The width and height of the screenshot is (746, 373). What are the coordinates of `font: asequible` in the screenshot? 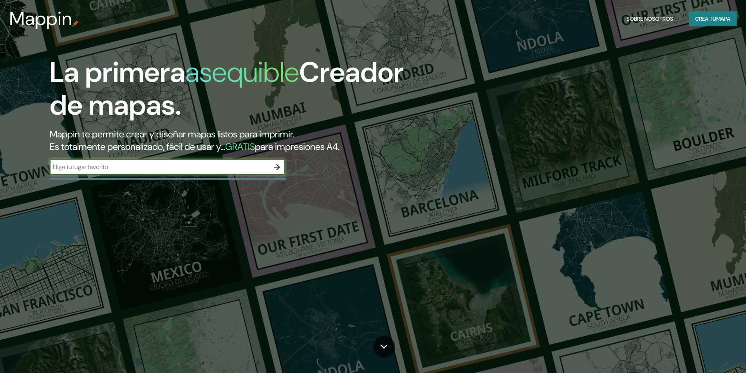 It's located at (242, 72).